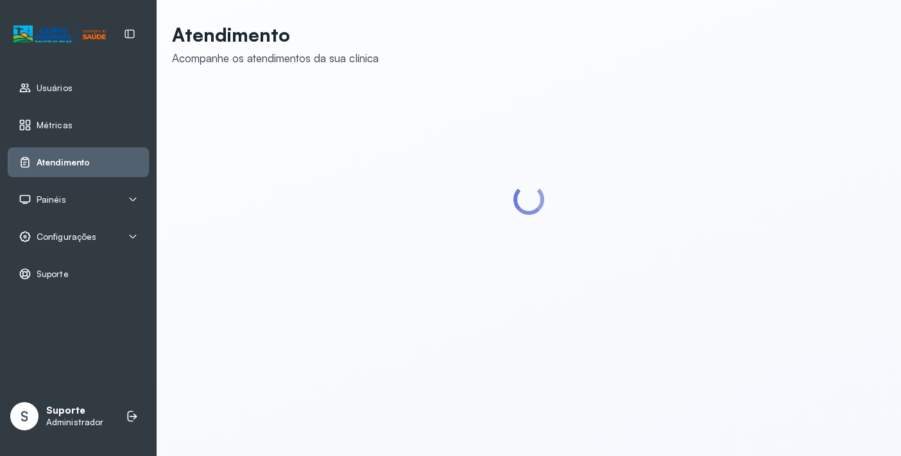 This screenshot has width=901, height=456. What do you see at coordinates (66, 237) in the screenshot?
I see `span: Configurações` at bounding box center [66, 237].